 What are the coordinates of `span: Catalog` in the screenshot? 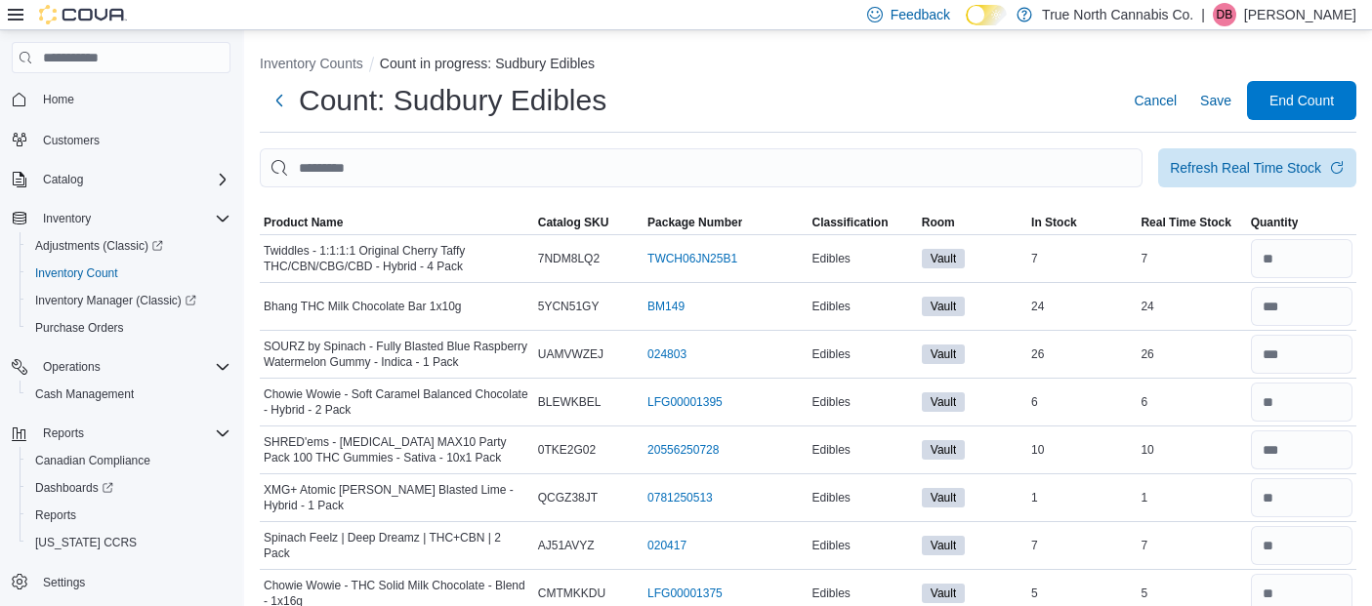 It's located at (133, 180).